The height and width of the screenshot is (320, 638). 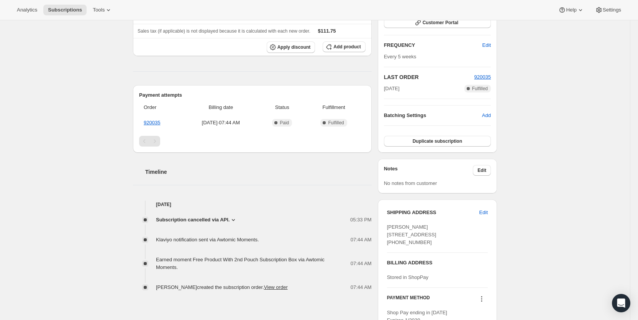 I want to click on button: Subscription cancelled via API., so click(x=197, y=220).